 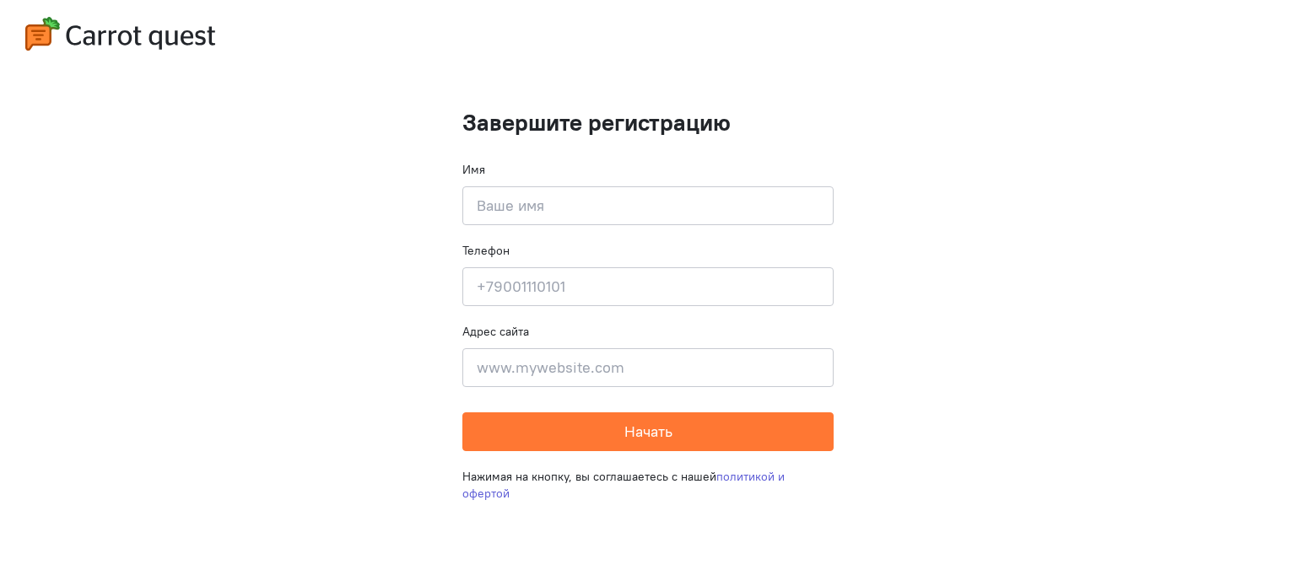 I want to click on img: carrot-quest-logo.svg, so click(x=120, y=34).